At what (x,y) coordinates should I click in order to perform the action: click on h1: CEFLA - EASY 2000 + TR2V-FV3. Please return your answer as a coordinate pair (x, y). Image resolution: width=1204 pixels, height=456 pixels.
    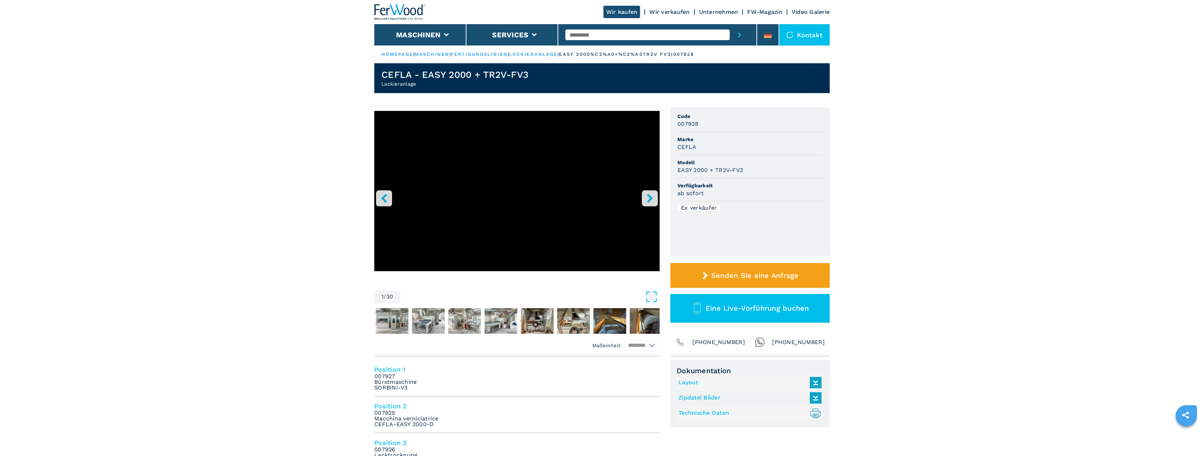
    Looking at the image, I should click on (455, 75).